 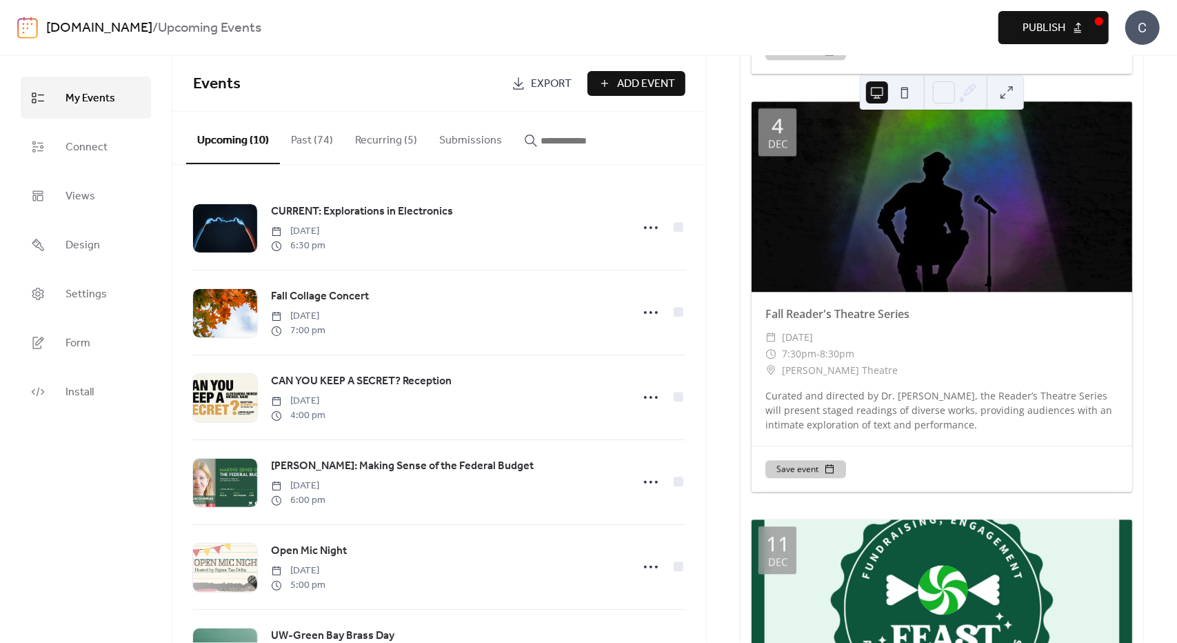 What do you see at coordinates (636, 83) in the screenshot?
I see `button: Add Event` at bounding box center [636, 83].